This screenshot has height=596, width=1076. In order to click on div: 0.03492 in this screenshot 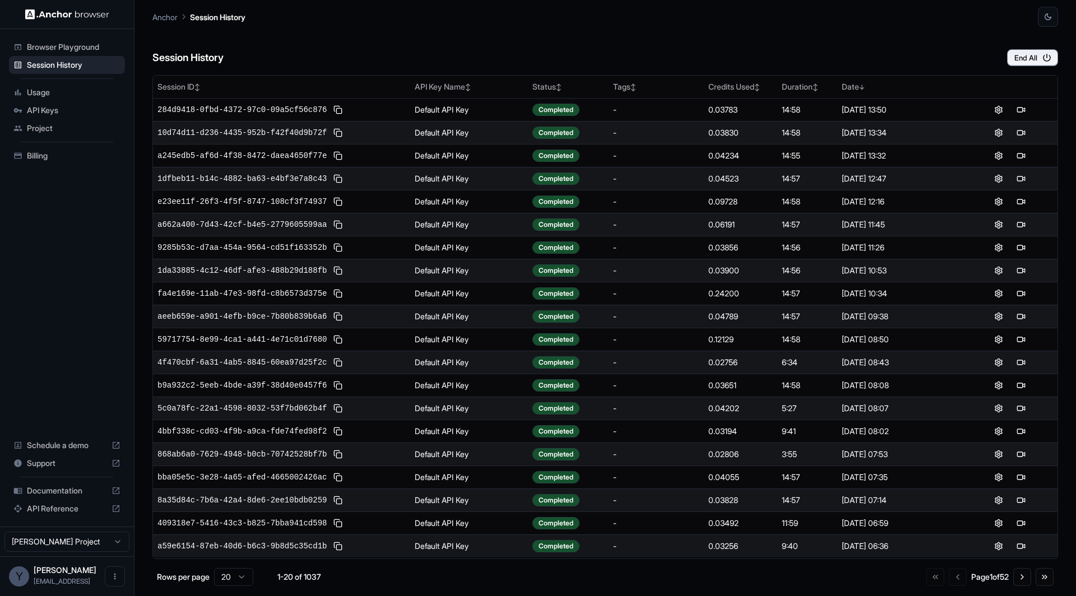, I will do `click(740, 523)`.